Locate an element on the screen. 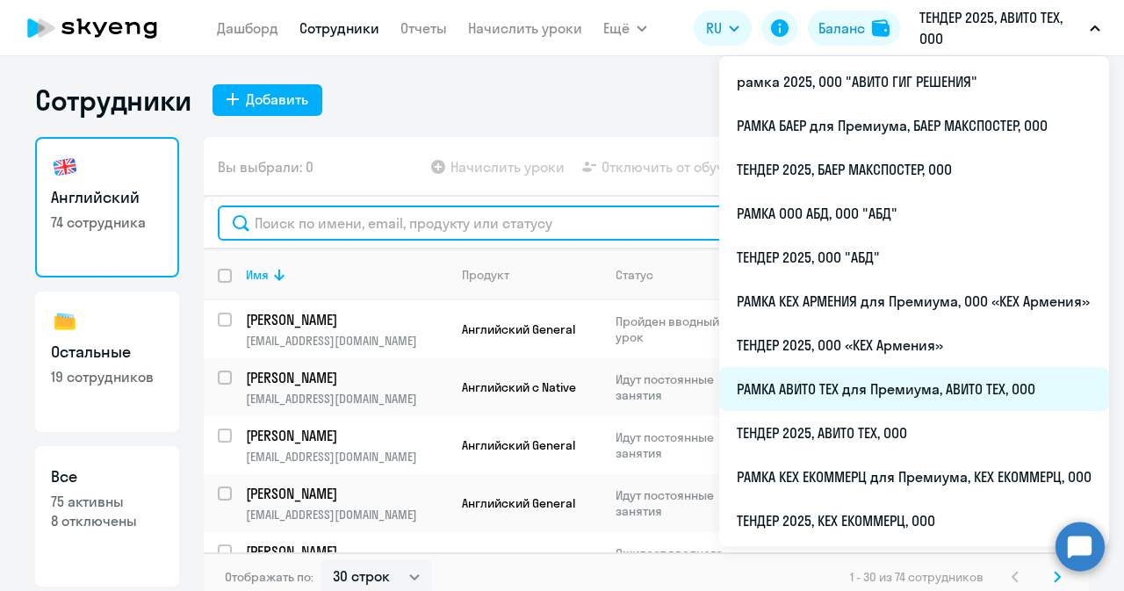 The height and width of the screenshot is (591, 1124). button: Ещё is located at coordinates (625, 28).